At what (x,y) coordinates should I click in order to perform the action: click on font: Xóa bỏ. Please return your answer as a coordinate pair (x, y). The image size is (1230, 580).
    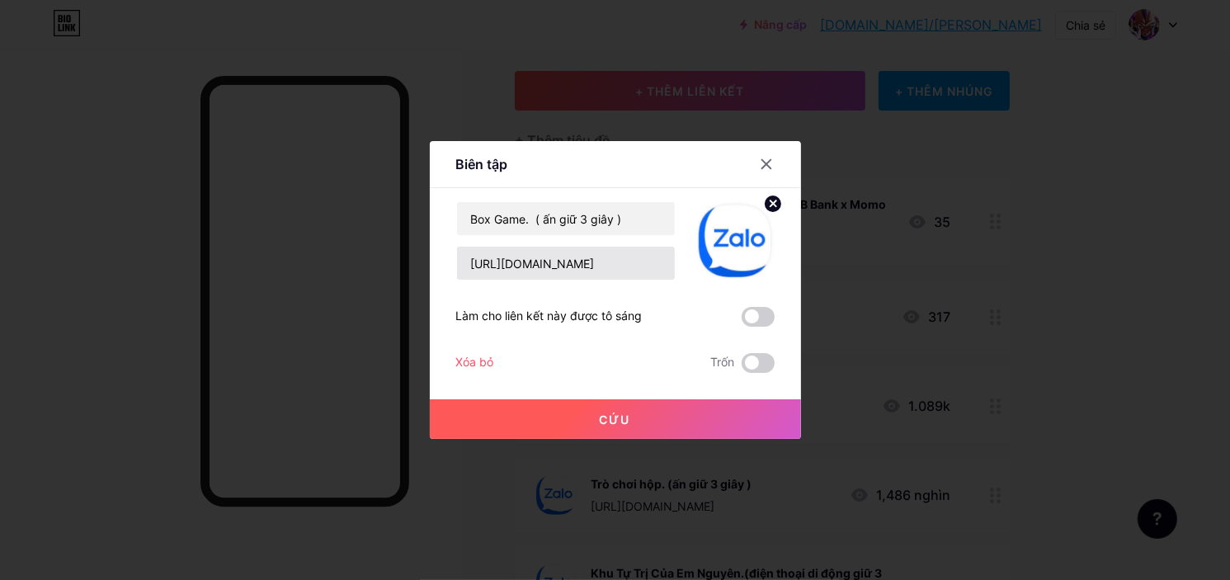
    Looking at the image, I should click on (475, 361).